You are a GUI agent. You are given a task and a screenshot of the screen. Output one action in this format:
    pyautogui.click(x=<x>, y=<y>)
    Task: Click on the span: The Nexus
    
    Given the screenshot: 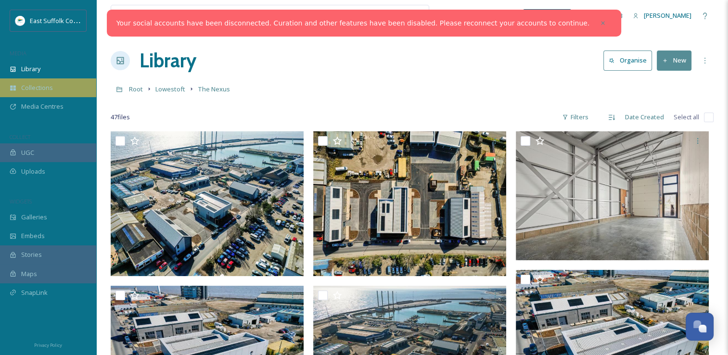 What is the action you would take?
    pyautogui.click(x=214, y=89)
    